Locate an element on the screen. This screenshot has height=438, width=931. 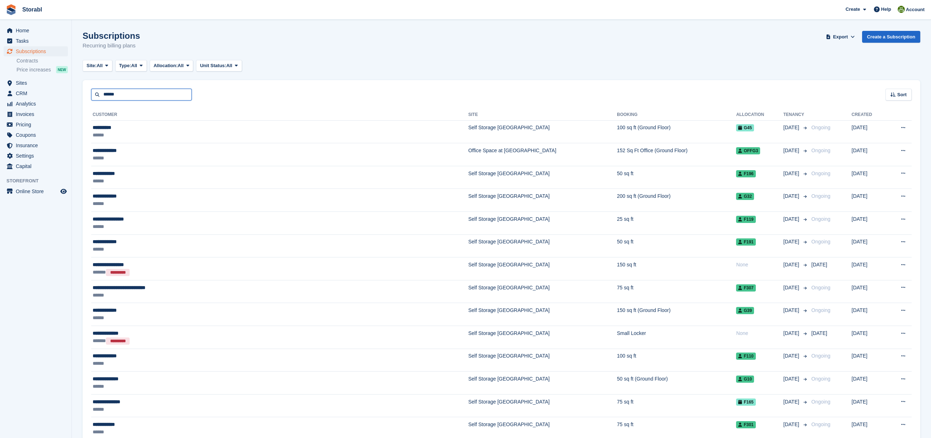
span: F165 is located at coordinates (746, 402).